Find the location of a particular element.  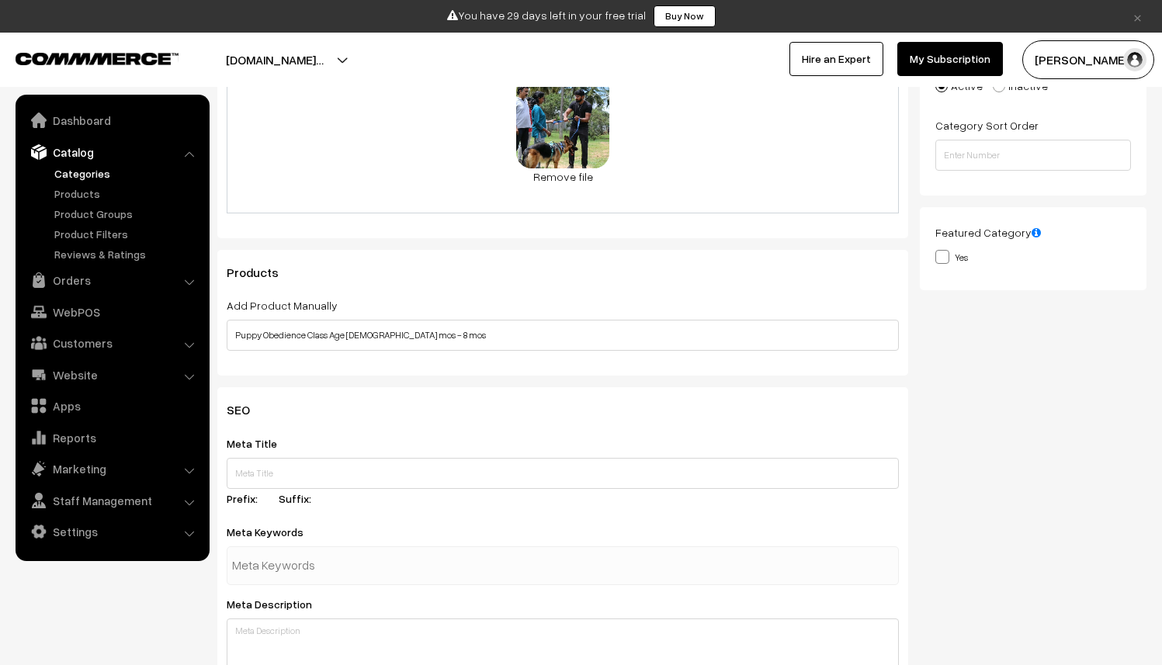

label: Suffix: is located at coordinates (304, 498).